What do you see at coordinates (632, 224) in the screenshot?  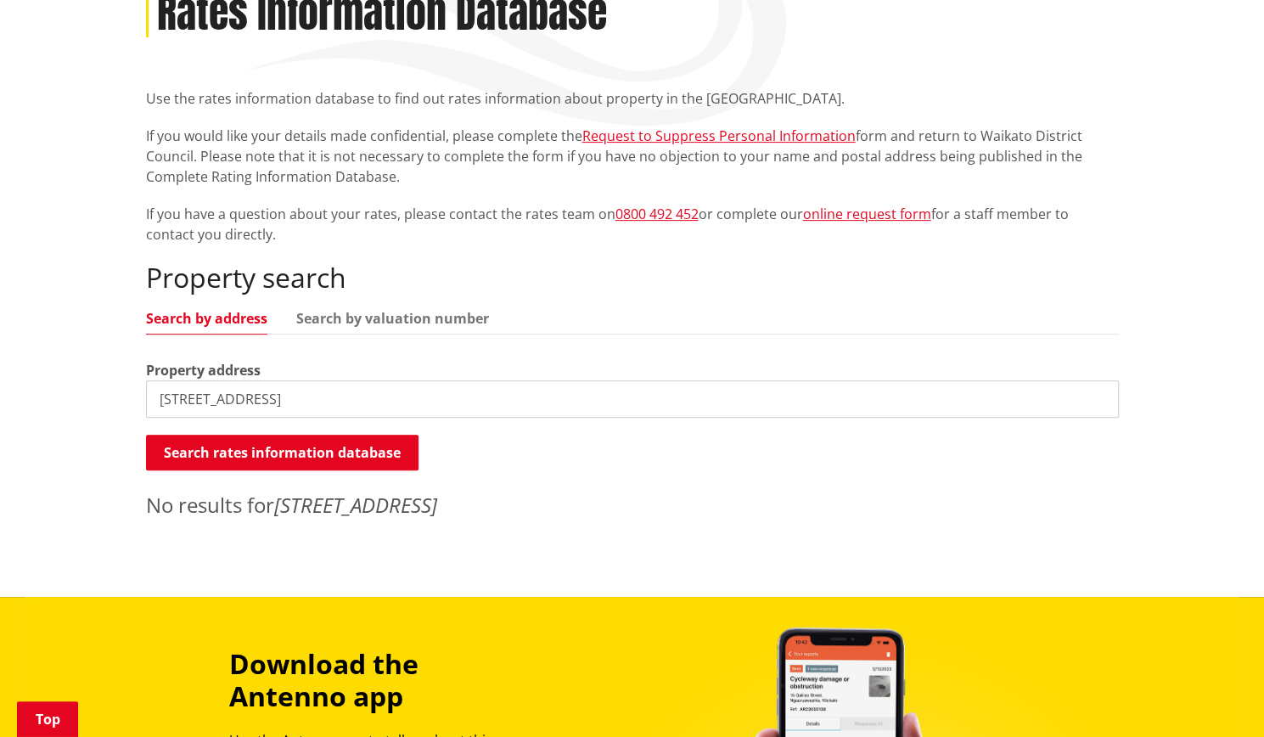 I see `p: If you have a question about your rates, please contact the rates team on or complete our for a s...` at bounding box center [632, 224].